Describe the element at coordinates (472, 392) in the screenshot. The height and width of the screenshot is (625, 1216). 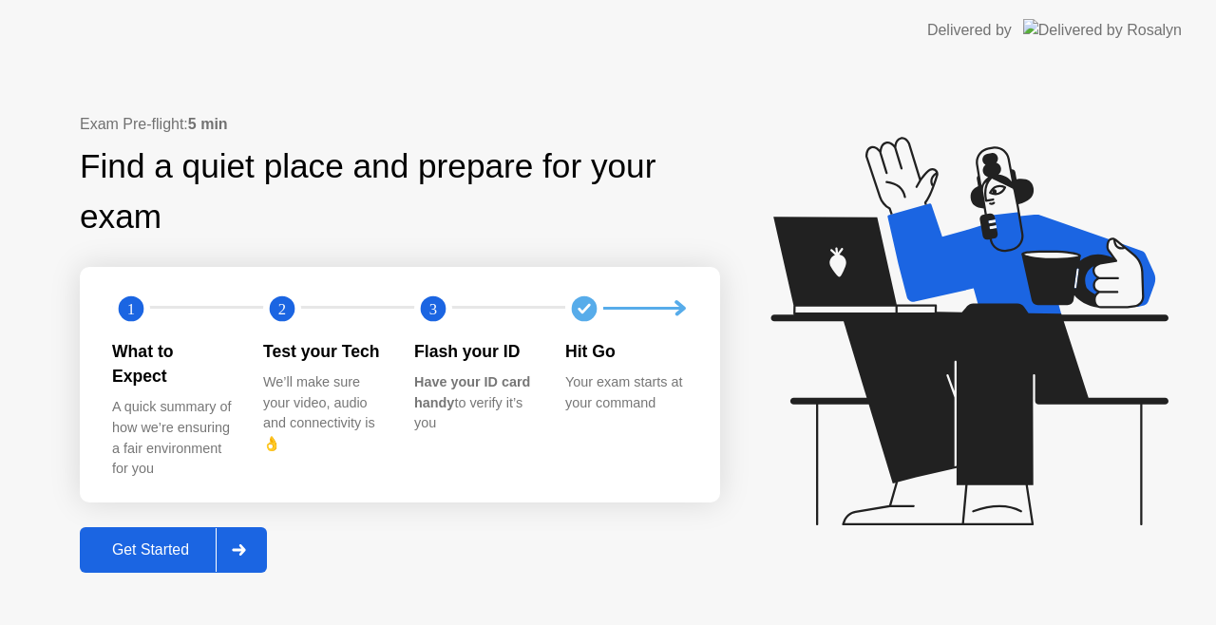
I see `b: Have your ID card handy` at that location.